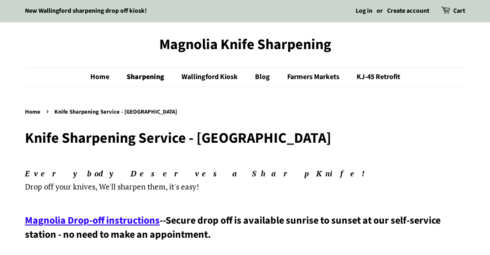 This screenshot has width=490, height=255. Describe the element at coordinates (245, 112) in the screenshot. I see `nav: breadcrumbs` at that location.